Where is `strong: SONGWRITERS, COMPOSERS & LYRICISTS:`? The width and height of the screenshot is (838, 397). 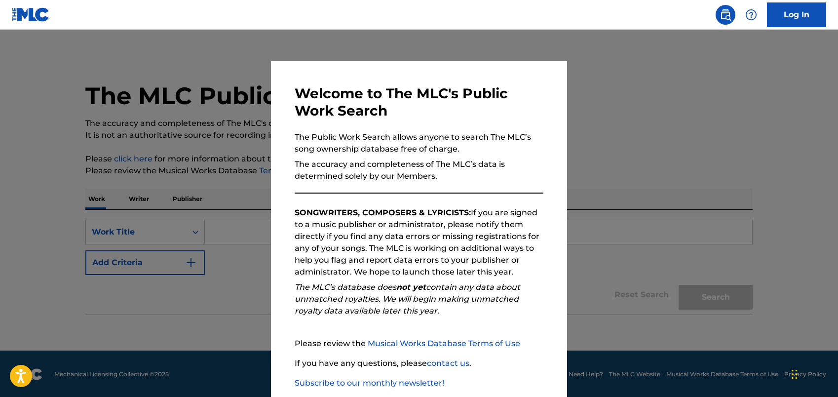 strong: SONGWRITERS, COMPOSERS & LYRICISTS: is located at coordinates (382, 212).